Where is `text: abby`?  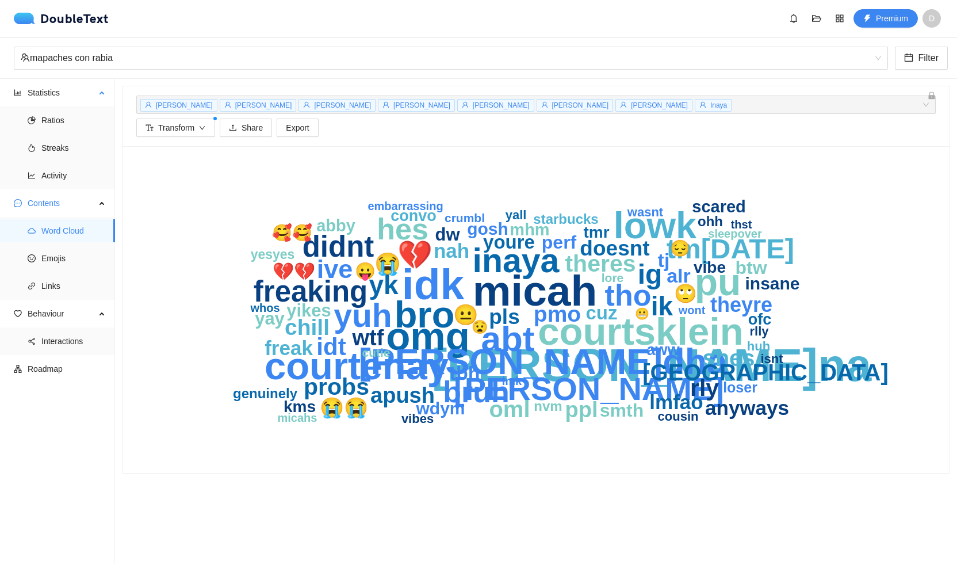 text: abby is located at coordinates (336, 225).